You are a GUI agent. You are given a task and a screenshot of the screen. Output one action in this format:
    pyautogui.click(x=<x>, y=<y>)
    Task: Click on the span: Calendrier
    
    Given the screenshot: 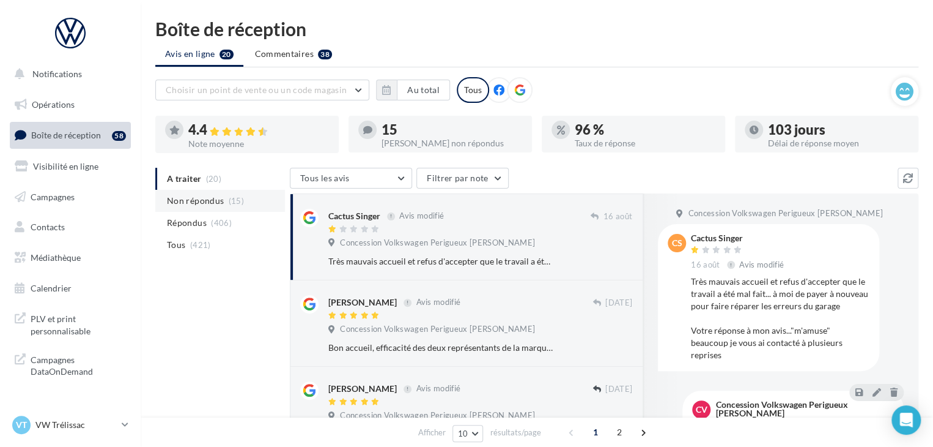 What is the action you would take?
    pyautogui.click(x=51, y=288)
    